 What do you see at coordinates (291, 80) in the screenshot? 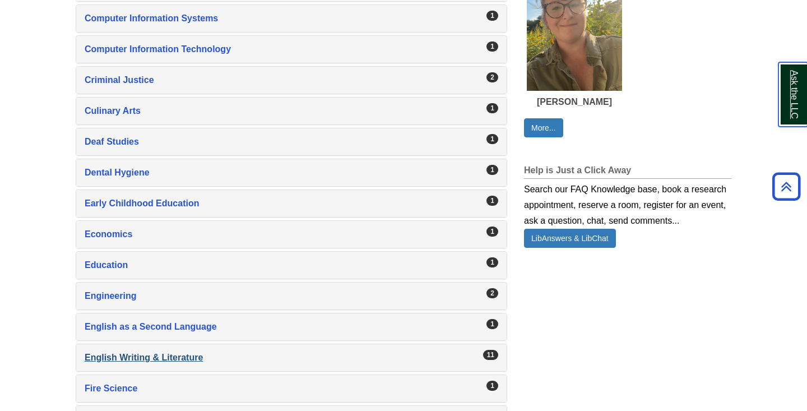
I see `div: Criminal Justice` at bounding box center [291, 80].